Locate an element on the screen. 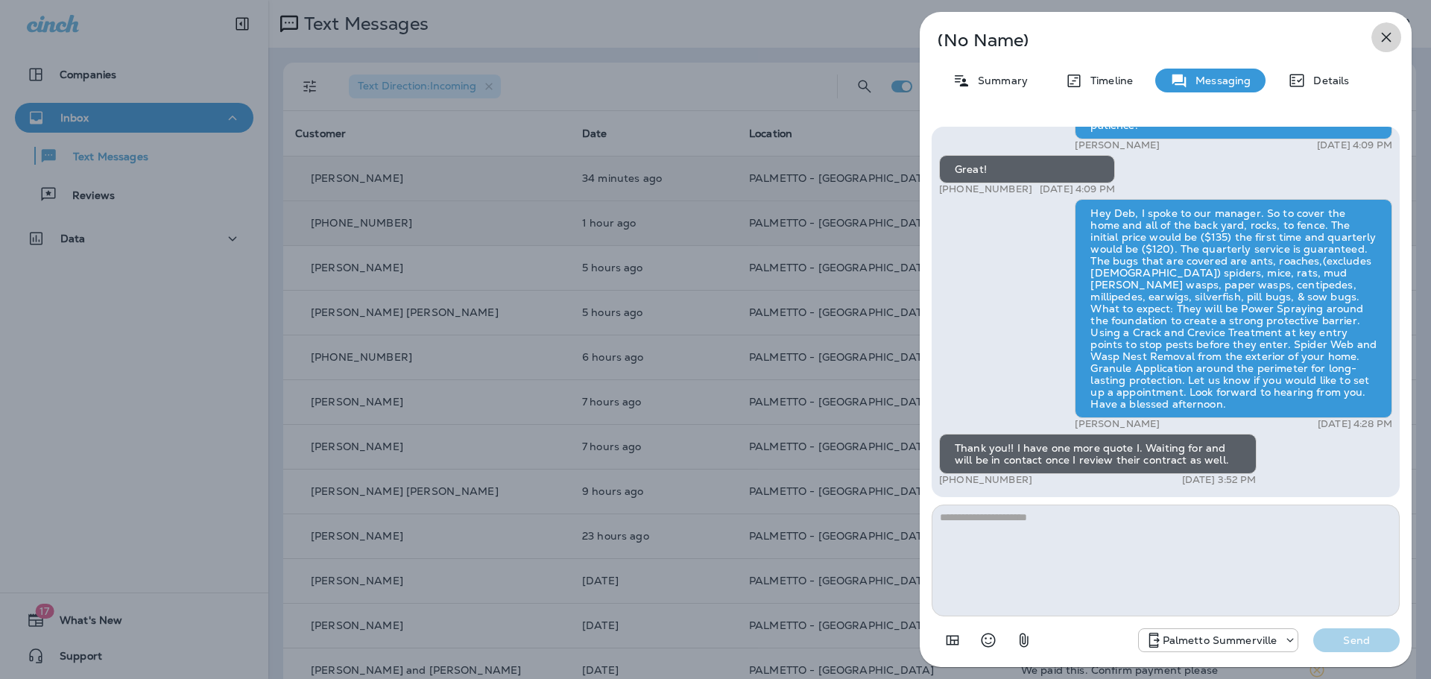 This screenshot has height=679, width=1431. button: Add in a premade template is located at coordinates (953, 640).